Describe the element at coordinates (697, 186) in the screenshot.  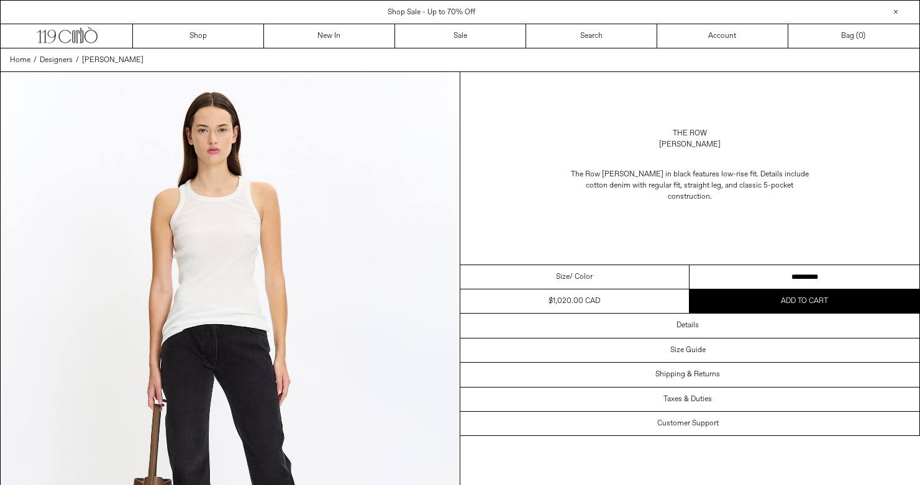
I see `span: ow-rise fit. Details include cotton denim with regular fit, straight leg, and classic 5-pocket co...` at that location.